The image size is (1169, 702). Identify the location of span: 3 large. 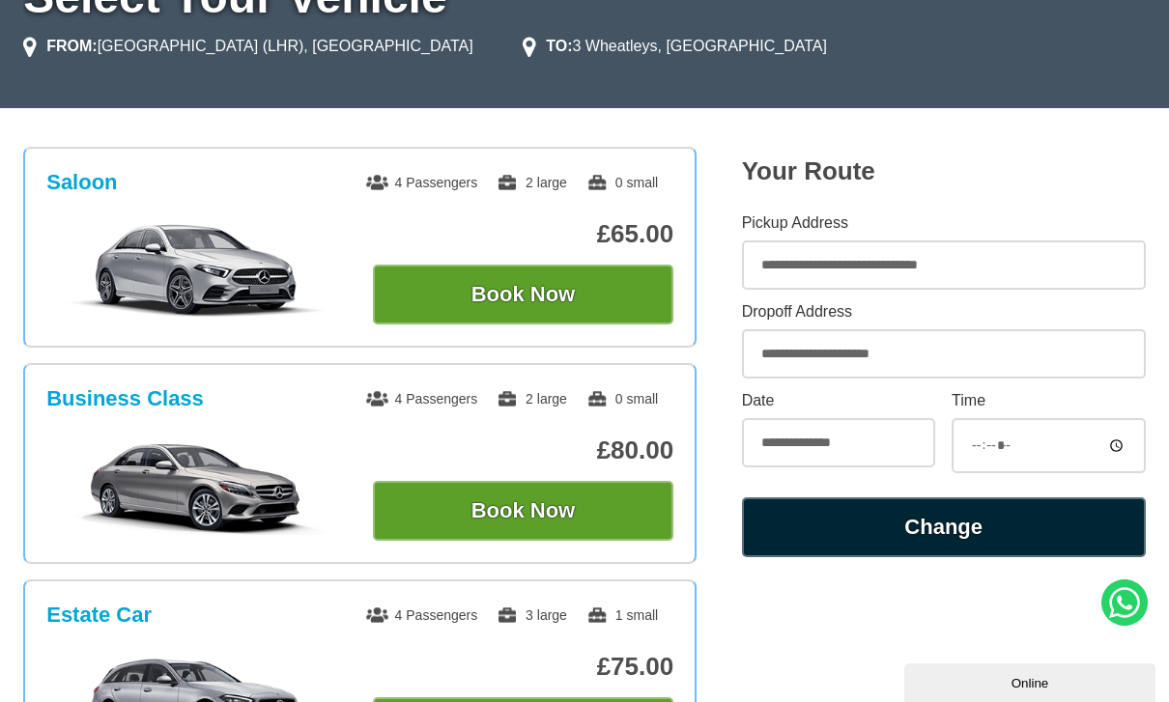
(531, 615).